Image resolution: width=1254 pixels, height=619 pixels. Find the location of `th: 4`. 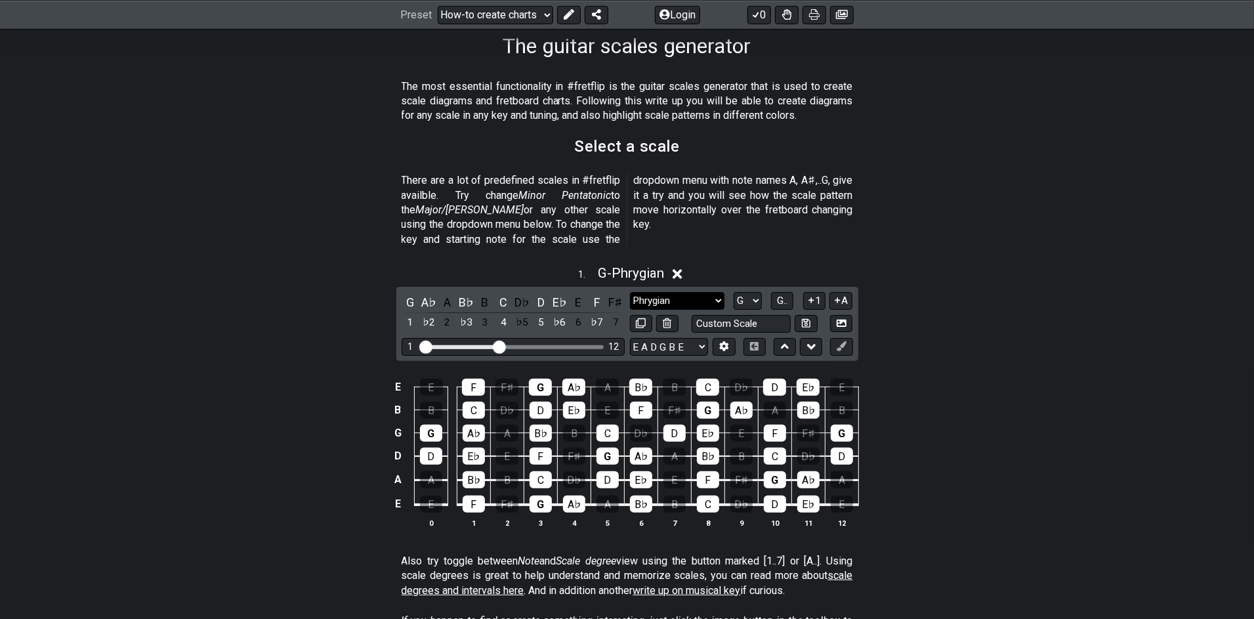

th: 4 is located at coordinates (574, 522).